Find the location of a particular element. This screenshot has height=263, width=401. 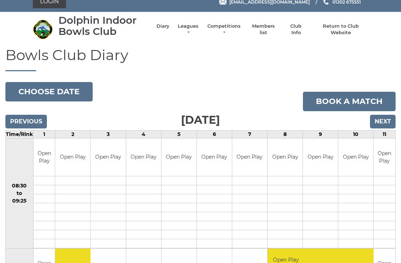

a: Leagues is located at coordinates (188, 30).